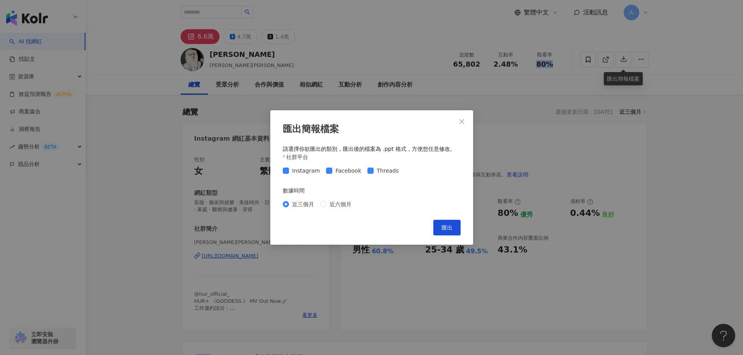 The image size is (743, 355). Describe the element at coordinates (447, 228) in the screenshot. I see `span: 匯出` at that location.